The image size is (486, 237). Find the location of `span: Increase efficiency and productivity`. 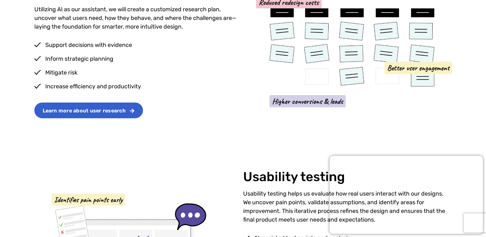

span: Increase efficiency and productivity is located at coordinates (92, 86).